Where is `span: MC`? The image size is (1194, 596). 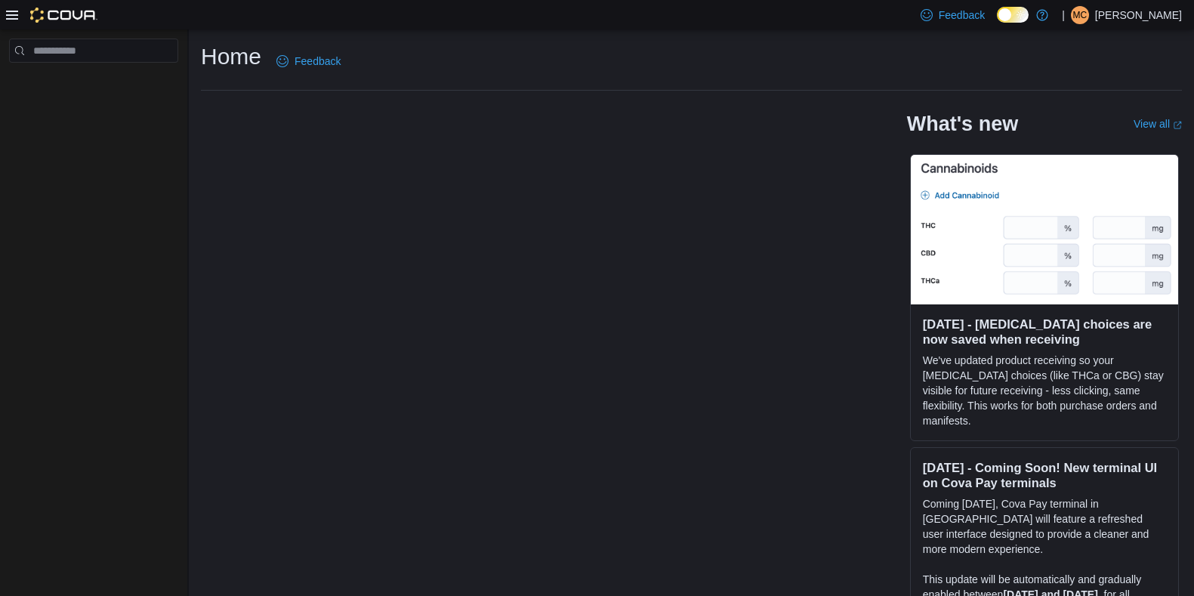
span: MC is located at coordinates (1080, 15).